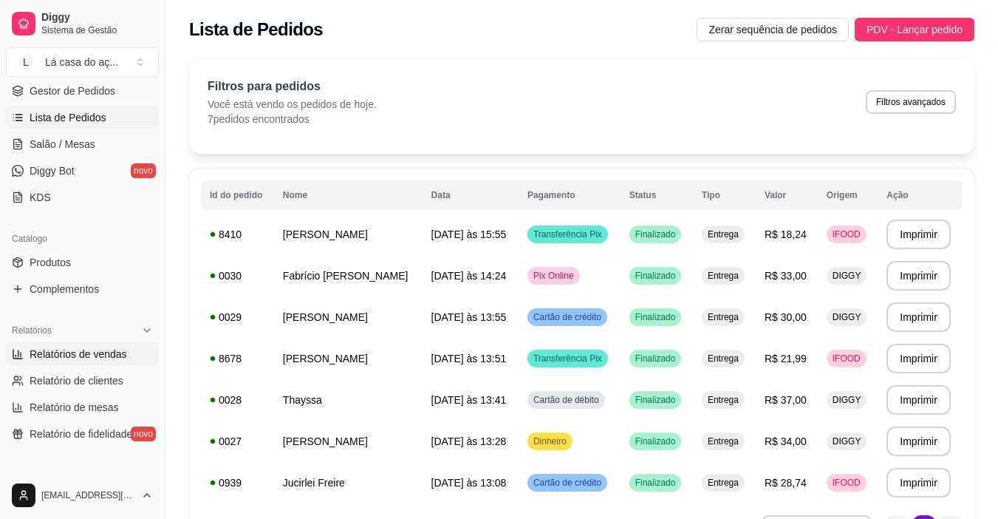 The height and width of the screenshot is (519, 998). Describe the element at coordinates (550, 441) in the screenshot. I see `span: Dinheiro` at that location.